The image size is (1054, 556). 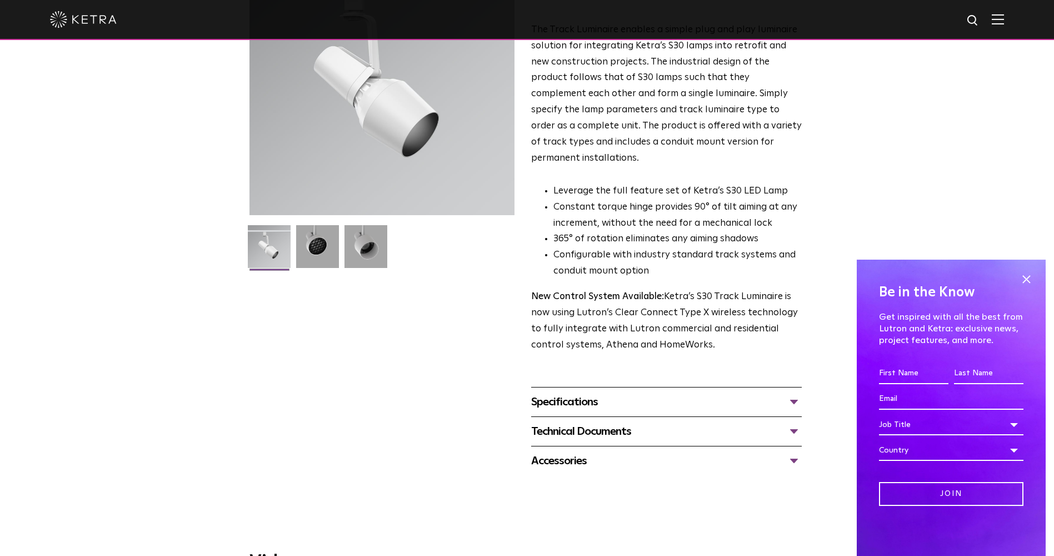 What do you see at coordinates (998, 19) in the screenshot?
I see `img: Hamburger%20Nav.svg` at bounding box center [998, 19].